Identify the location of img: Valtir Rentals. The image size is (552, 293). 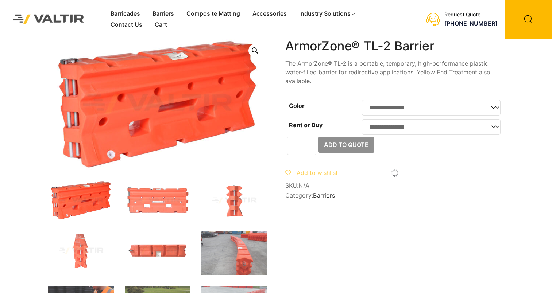
(49, 19).